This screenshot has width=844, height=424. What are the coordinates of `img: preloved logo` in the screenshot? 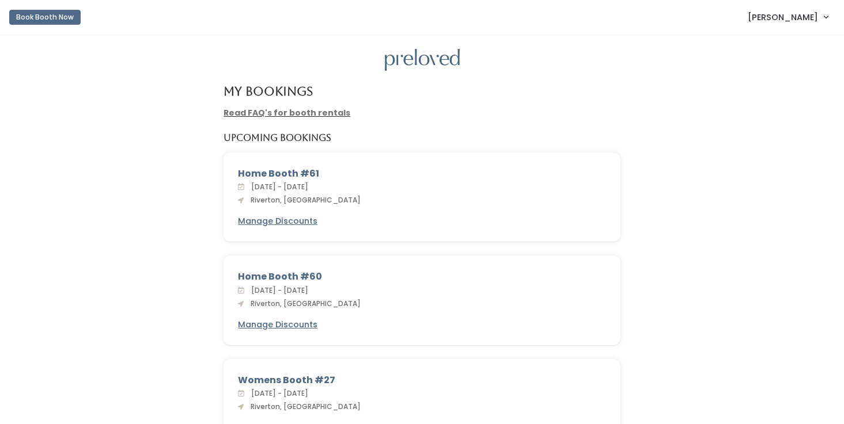 It's located at (422, 60).